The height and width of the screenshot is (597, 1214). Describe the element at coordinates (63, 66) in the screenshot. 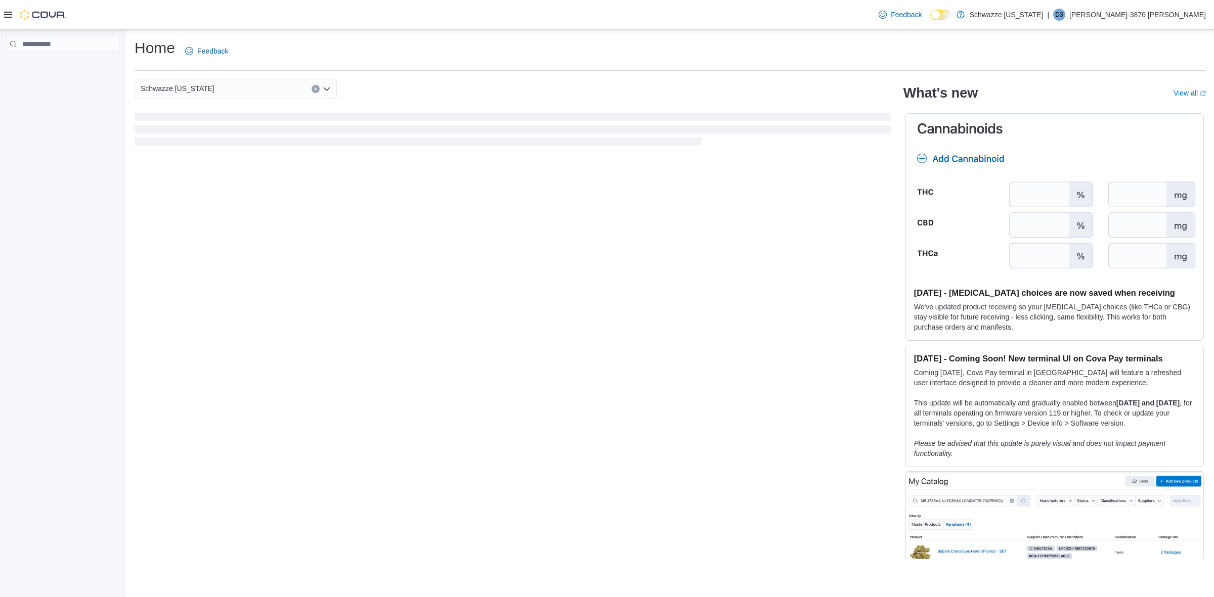

I see `nav: Complex example` at that location.